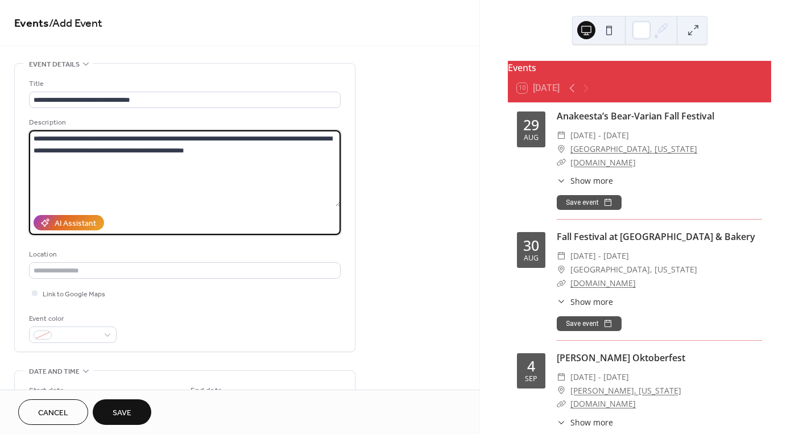 This screenshot has width=799, height=434. What do you see at coordinates (76, 23) in the screenshot?
I see `span: / Add Event` at bounding box center [76, 23].